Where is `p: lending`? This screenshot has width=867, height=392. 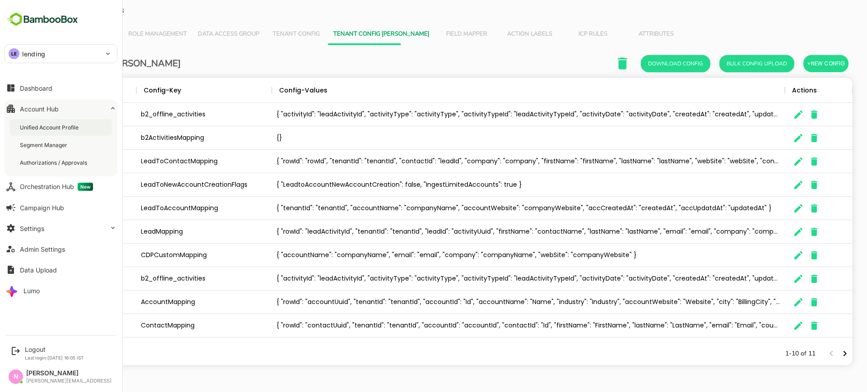 p: lending is located at coordinates (33, 54).